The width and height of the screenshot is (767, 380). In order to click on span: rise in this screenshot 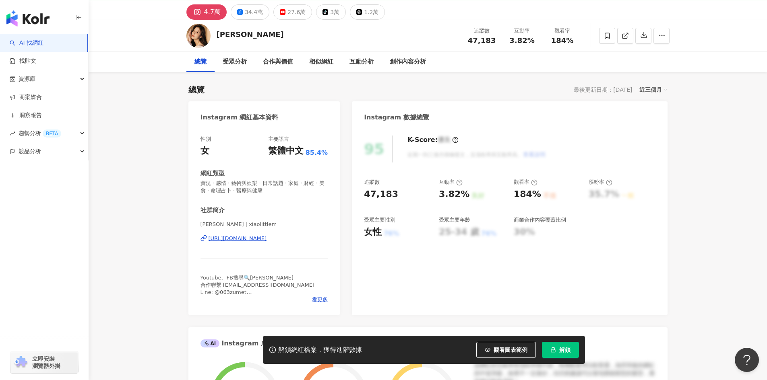, I will do `click(12, 134)`.